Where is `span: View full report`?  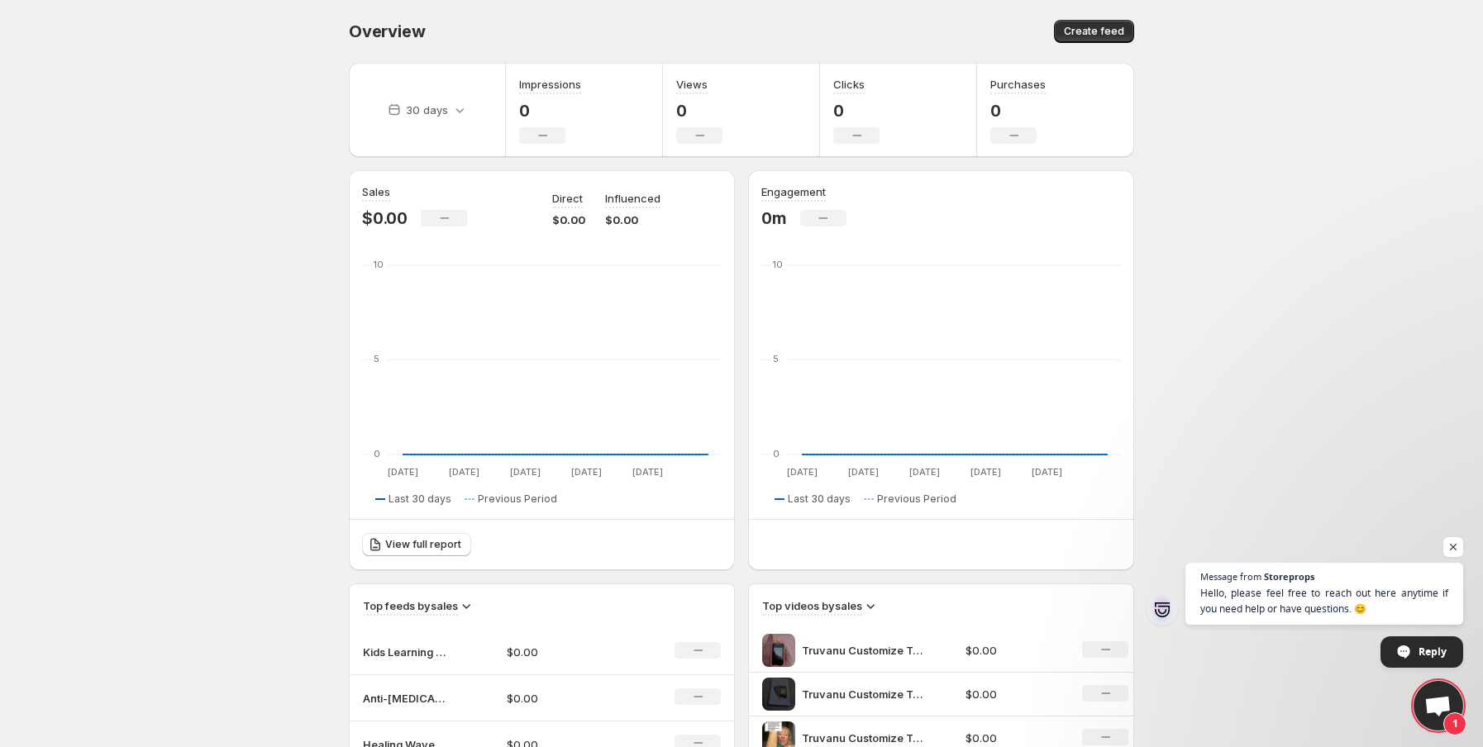
span: View full report is located at coordinates (423, 545).